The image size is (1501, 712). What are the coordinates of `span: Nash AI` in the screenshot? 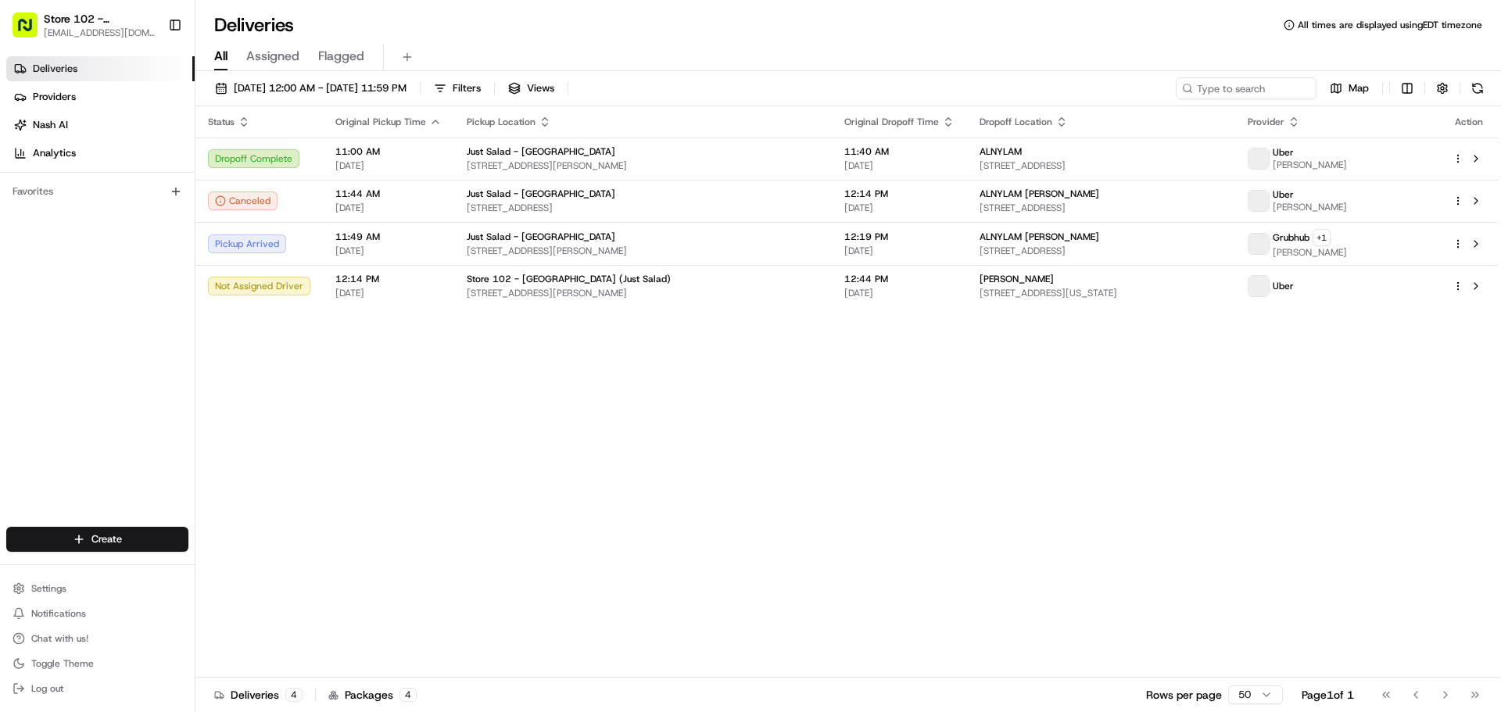 It's located at (50, 125).